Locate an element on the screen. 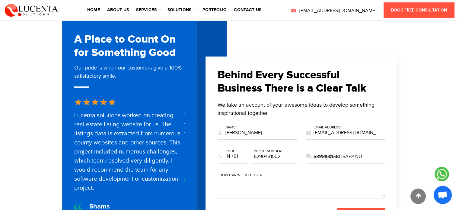 This screenshot has width=459, height=210. a: Book Free Consultation is located at coordinates (419, 10).